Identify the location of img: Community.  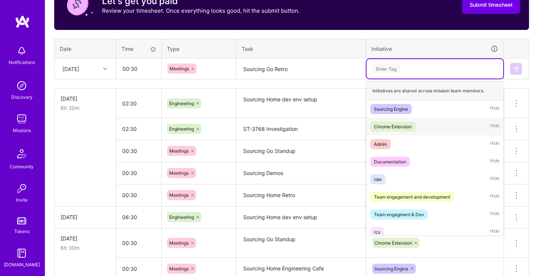
(22, 153).